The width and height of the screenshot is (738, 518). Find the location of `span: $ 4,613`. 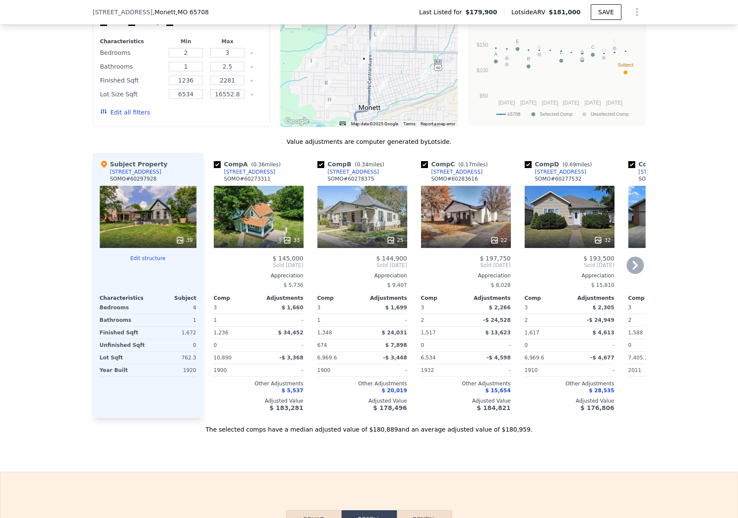

span: $ 4,613 is located at coordinates (603, 332).